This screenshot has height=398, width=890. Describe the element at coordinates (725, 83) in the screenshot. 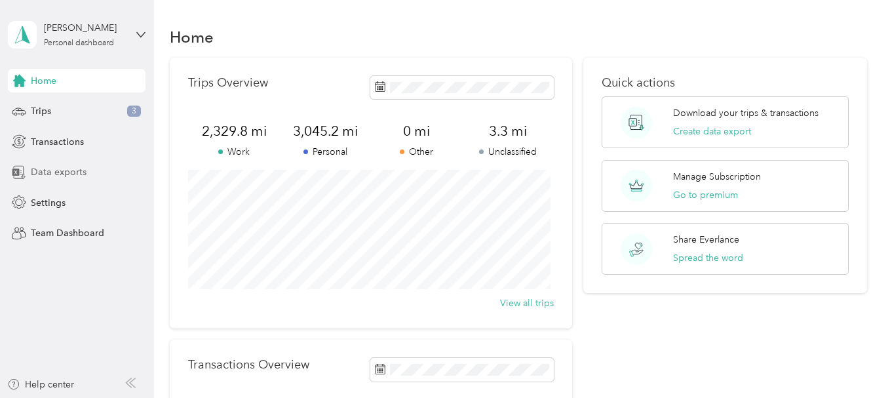

I see `p: Quick actions` at that location.